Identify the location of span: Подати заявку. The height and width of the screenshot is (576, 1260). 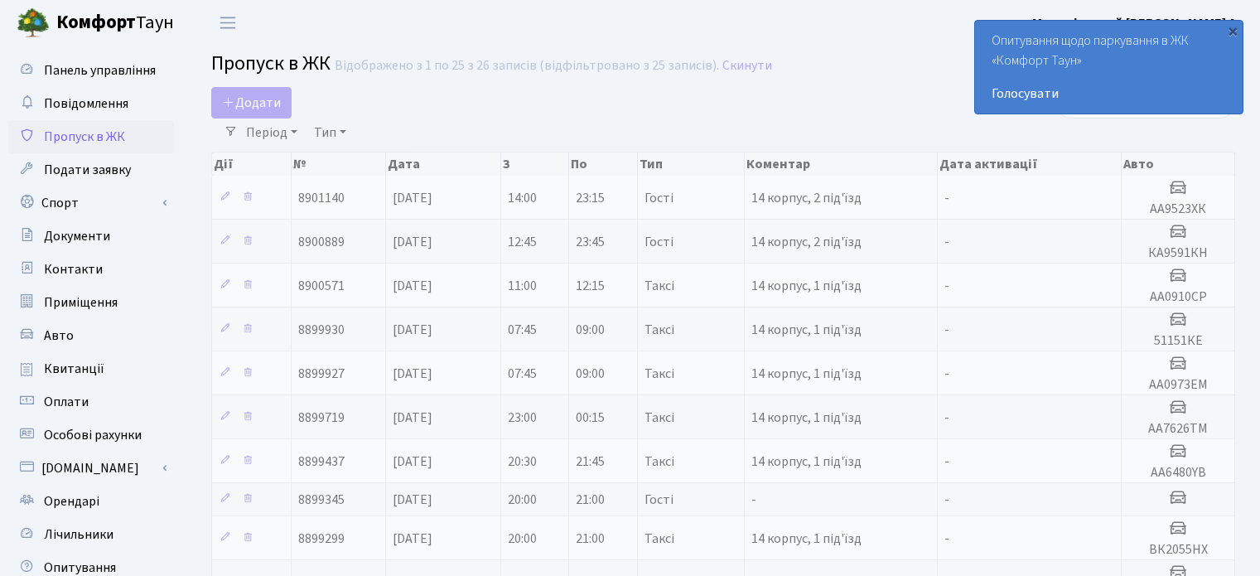
(87, 170).